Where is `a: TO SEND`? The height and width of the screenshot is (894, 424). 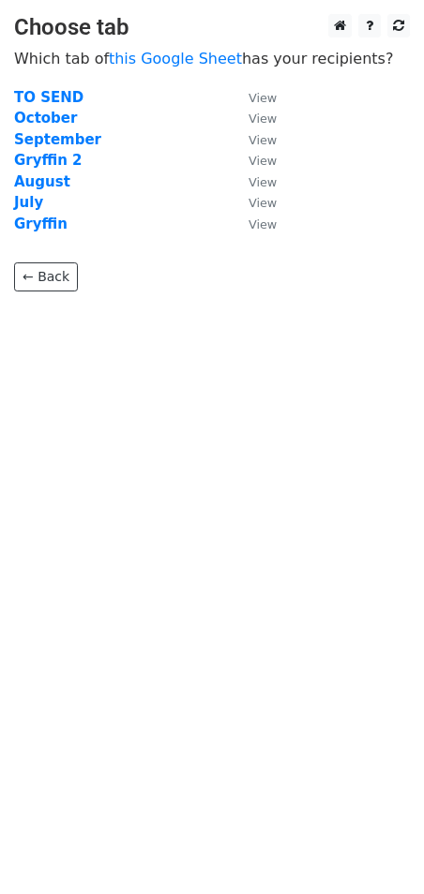 a: TO SEND is located at coordinates (49, 97).